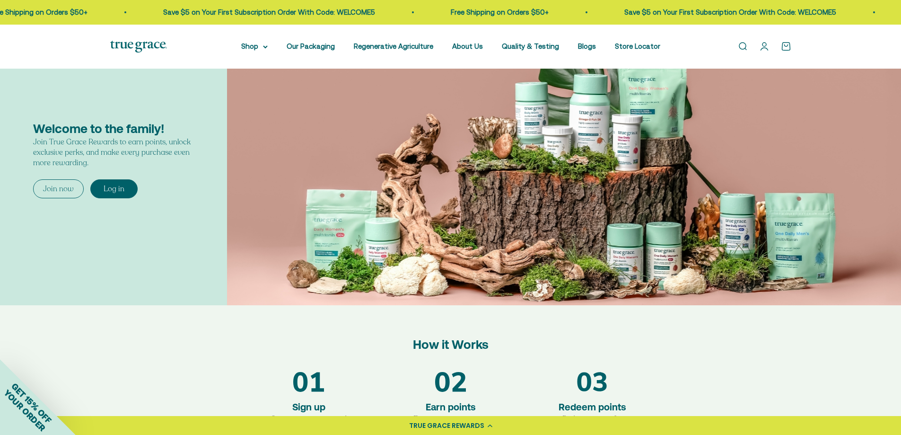  Describe the element at coordinates (309, 407) in the screenshot. I see `div: Sign up` at that location.